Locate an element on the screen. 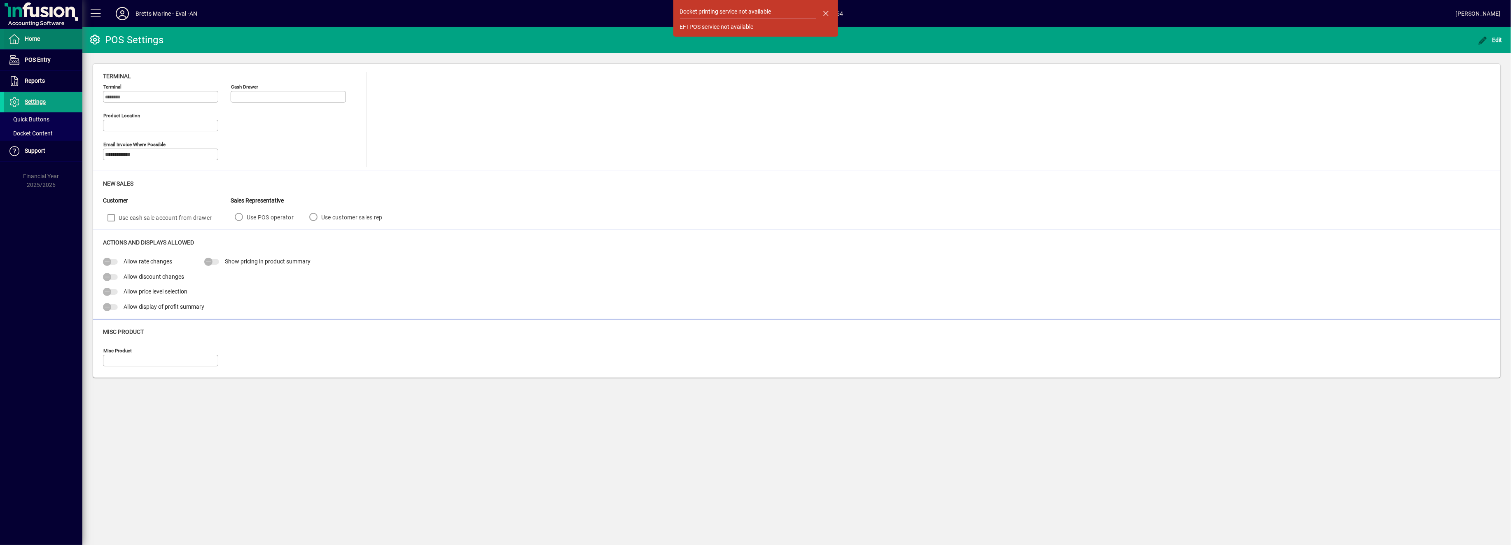  span: New Sales is located at coordinates (118, 184).